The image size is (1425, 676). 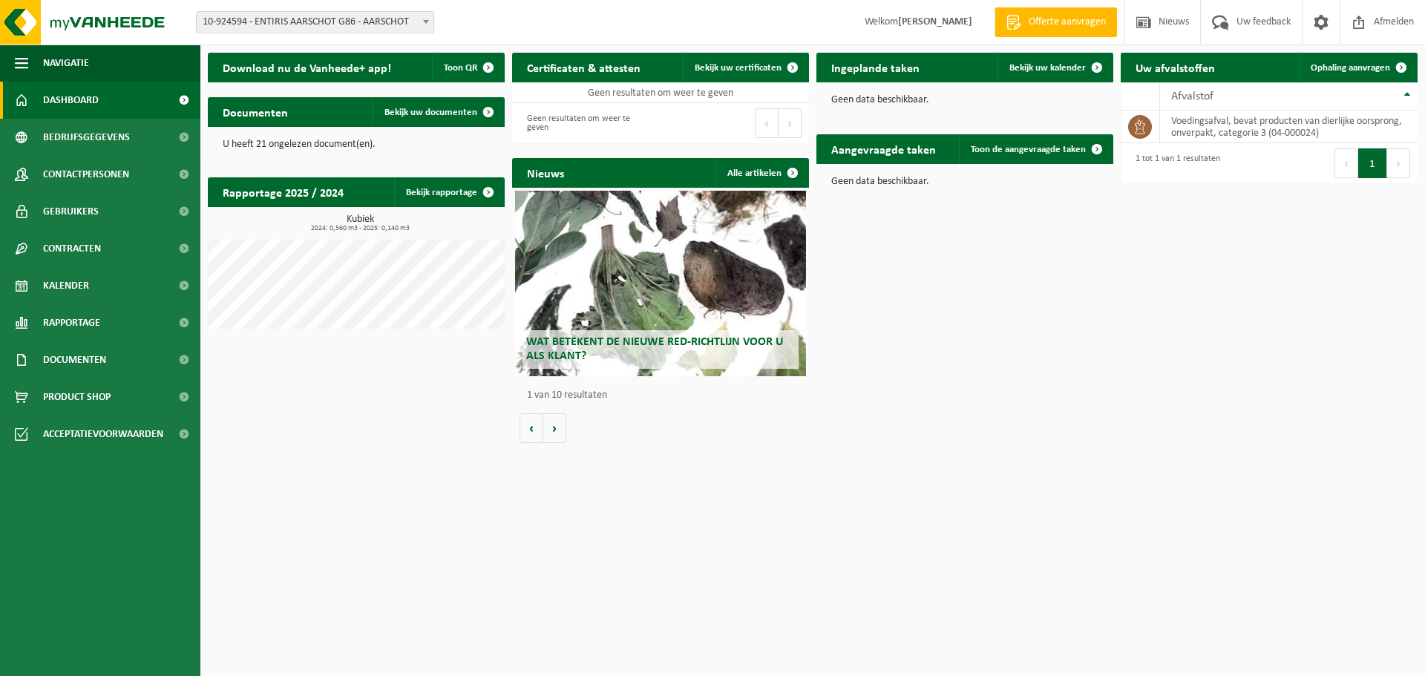 I want to click on span: Rapportage, so click(x=71, y=323).